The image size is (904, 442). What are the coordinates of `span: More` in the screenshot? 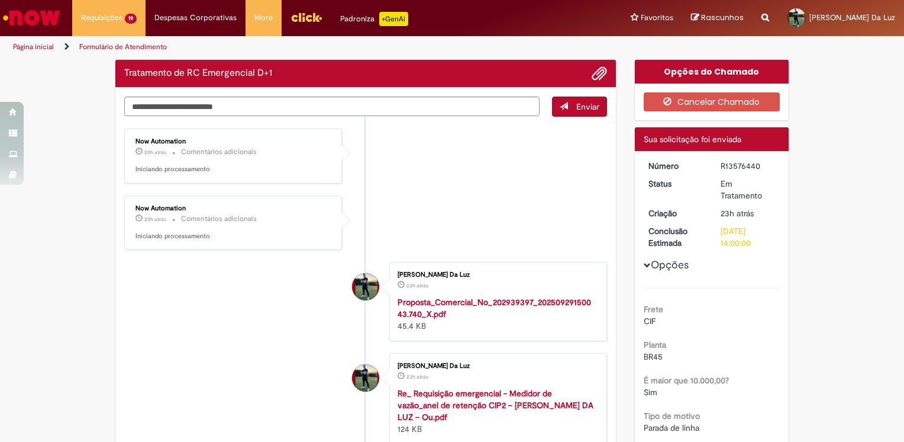 It's located at (263, 18).